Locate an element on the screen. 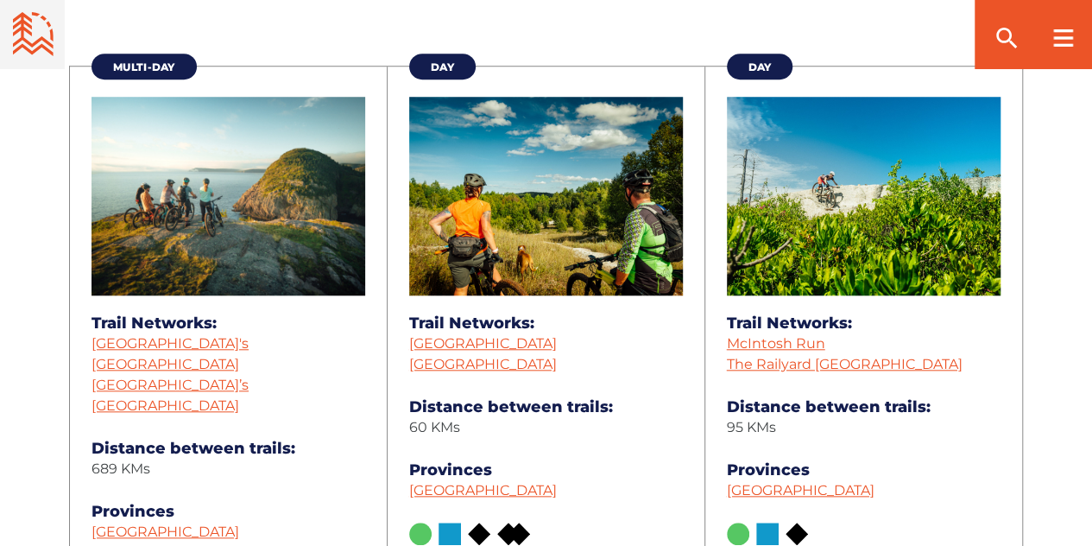 This screenshot has width=1092, height=546. dd: 95 KMs is located at coordinates (863, 427).